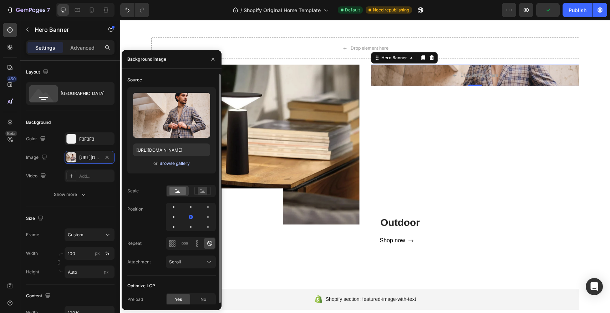 The width and height of the screenshot is (610, 313). I want to click on button: Browse gallery, so click(174, 163).